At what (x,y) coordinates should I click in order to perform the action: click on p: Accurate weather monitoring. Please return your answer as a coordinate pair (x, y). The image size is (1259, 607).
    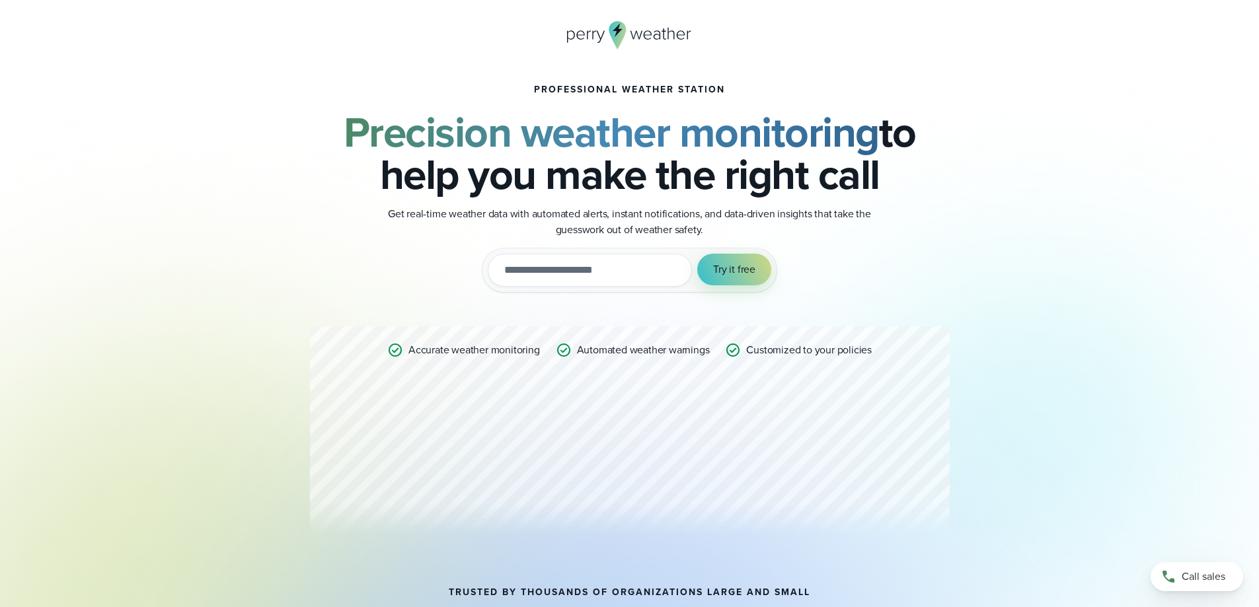
    Looking at the image, I should click on (474, 350).